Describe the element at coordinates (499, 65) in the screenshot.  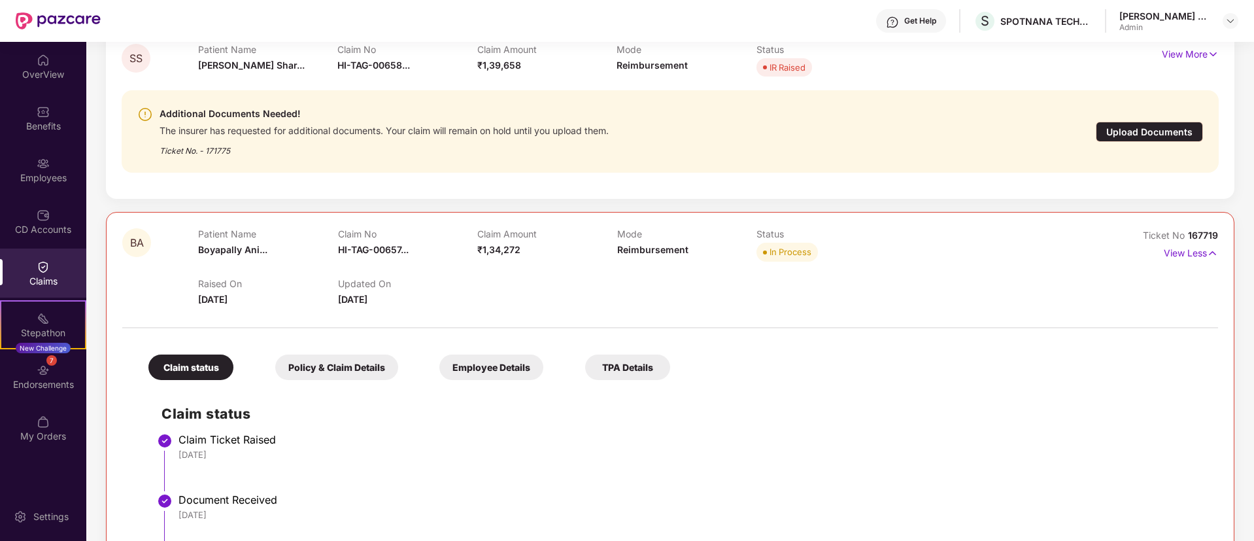
I see `span: ₹1,39,658` at that location.